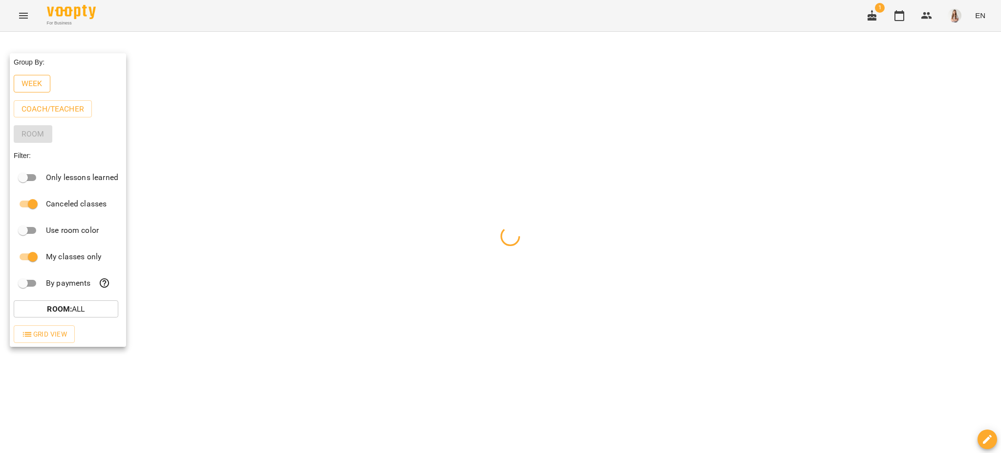 This screenshot has height=453, width=1001. I want to click on p: Coach/Teacher, so click(53, 109).